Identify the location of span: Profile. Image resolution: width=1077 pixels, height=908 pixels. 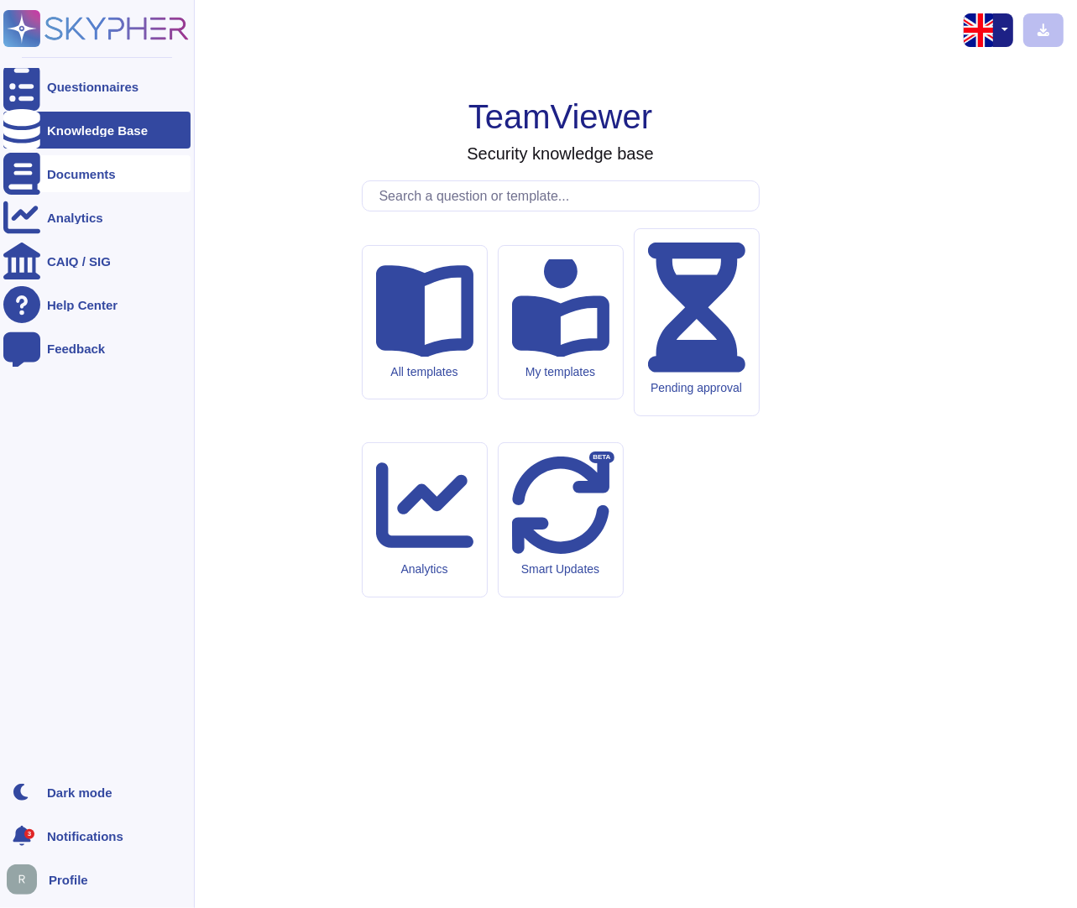
(68, 880).